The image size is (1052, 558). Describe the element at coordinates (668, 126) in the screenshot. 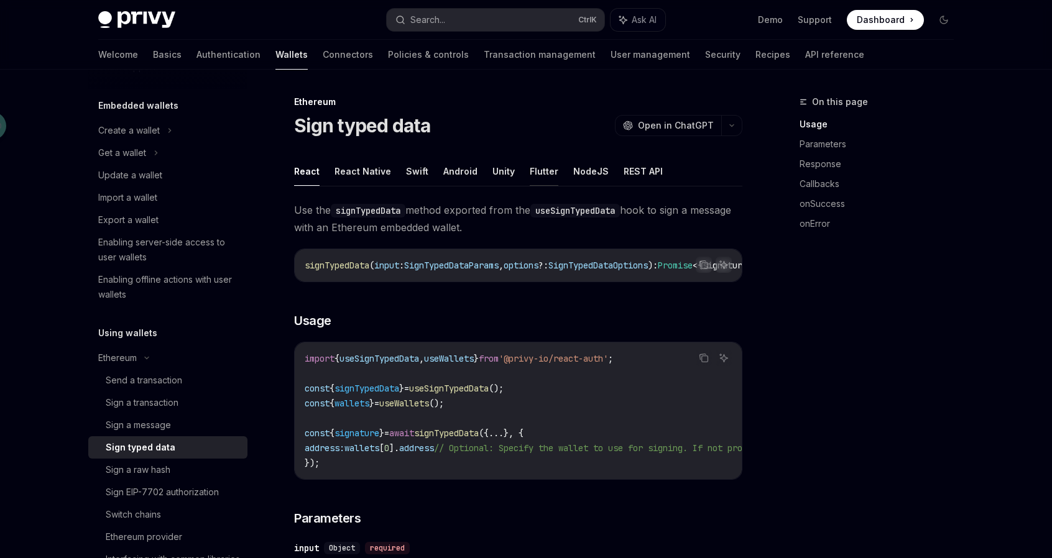

I see `button: Open in ChatGPT` at that location.